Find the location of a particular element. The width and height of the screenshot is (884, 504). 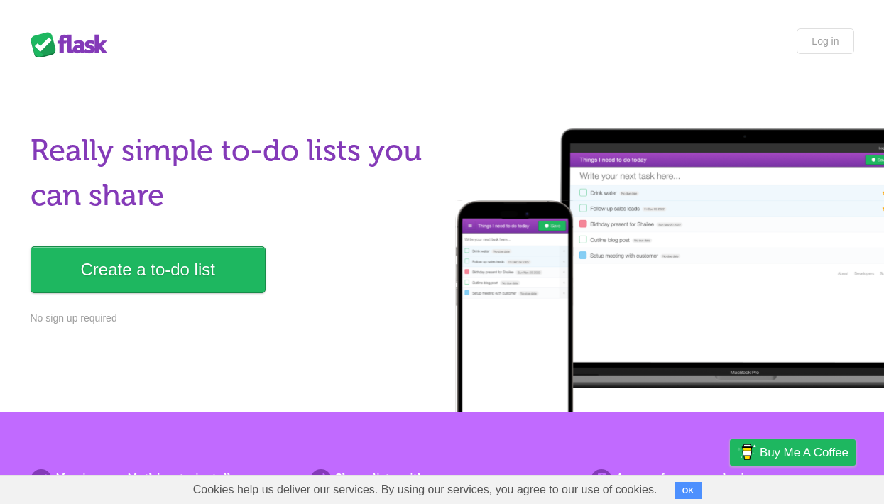

span: Buy me a coffee is located at coordinates (804, 452).